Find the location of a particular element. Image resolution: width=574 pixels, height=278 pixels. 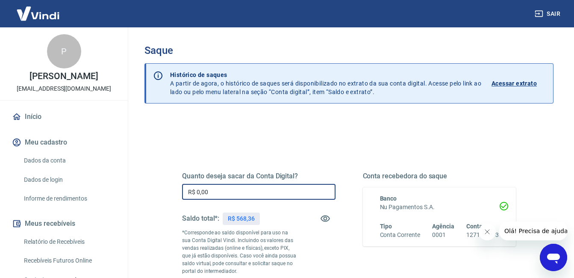

span: Tipo is located at coordinates (386, 226).